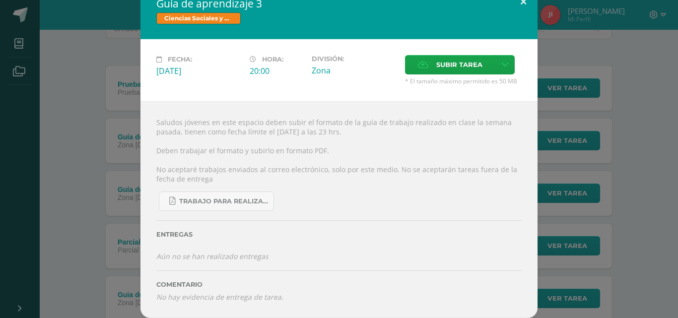 This screenshot has width=678, height=318. What do you see at coordinates (213, 256) in the screenshot?
I see `i: Aún no se han realizado entregas` at bounding box center [213, 256].